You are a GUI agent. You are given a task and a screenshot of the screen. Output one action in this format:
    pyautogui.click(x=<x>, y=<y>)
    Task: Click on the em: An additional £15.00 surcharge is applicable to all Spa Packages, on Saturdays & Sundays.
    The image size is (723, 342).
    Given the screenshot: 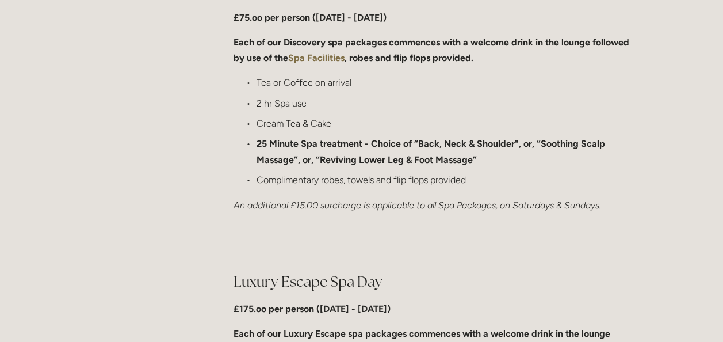 What is the action you would take?
    pyautogui.click(x=417, y=204)
    